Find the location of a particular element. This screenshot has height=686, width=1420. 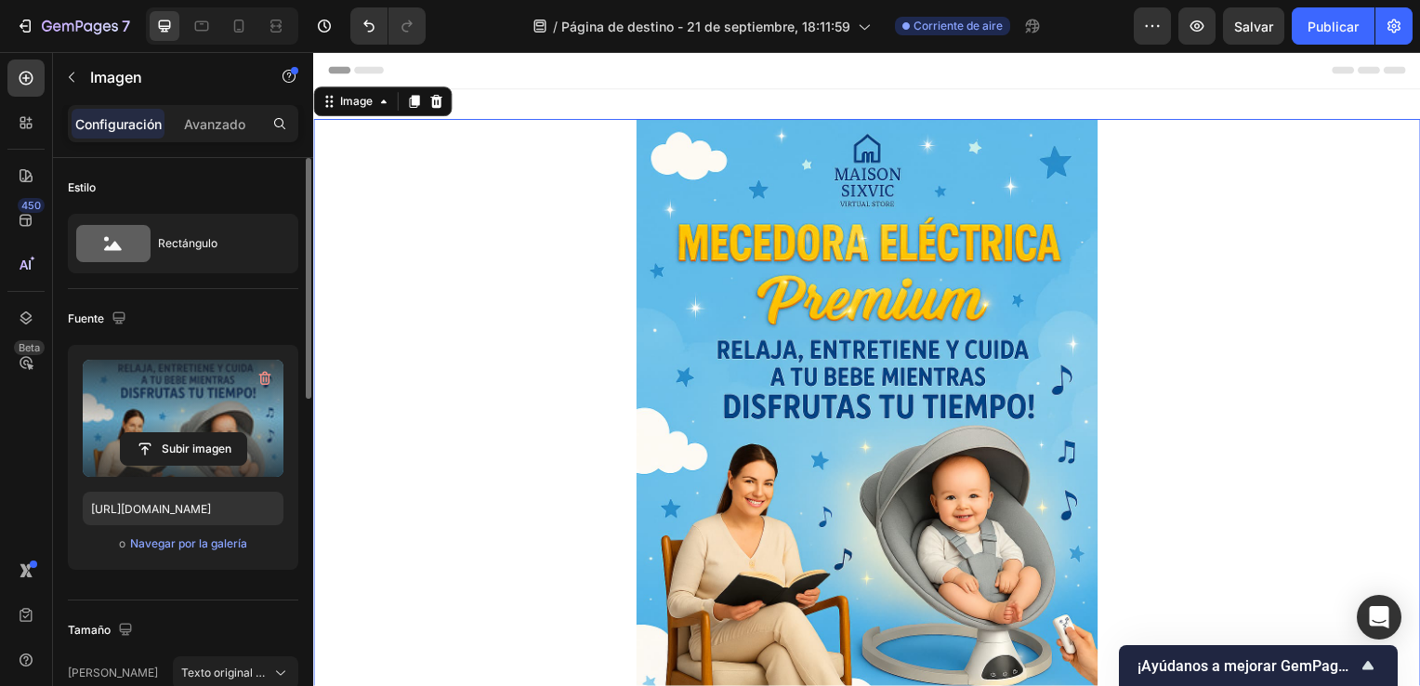

font: Fuente is located at coordinates (86, 319).